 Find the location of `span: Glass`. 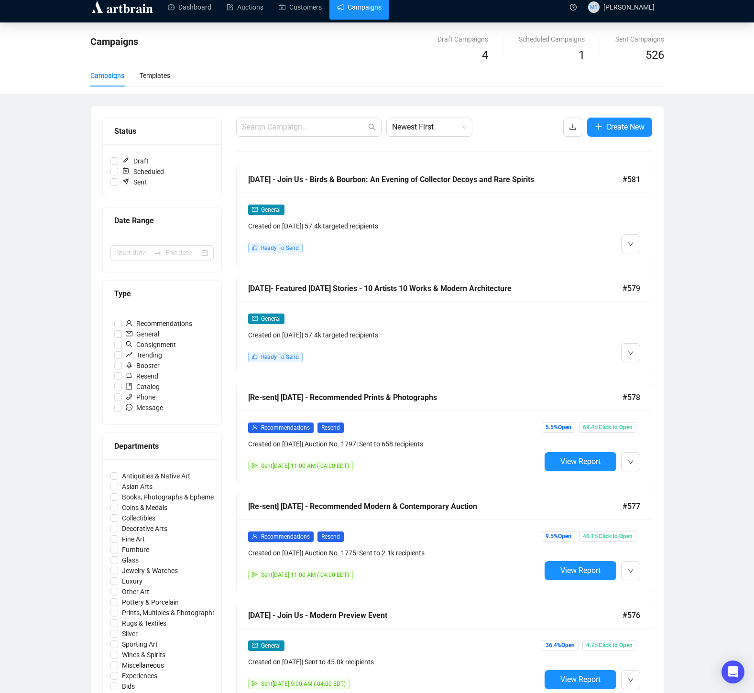

span: Glass is located at coordinates (130, 560).